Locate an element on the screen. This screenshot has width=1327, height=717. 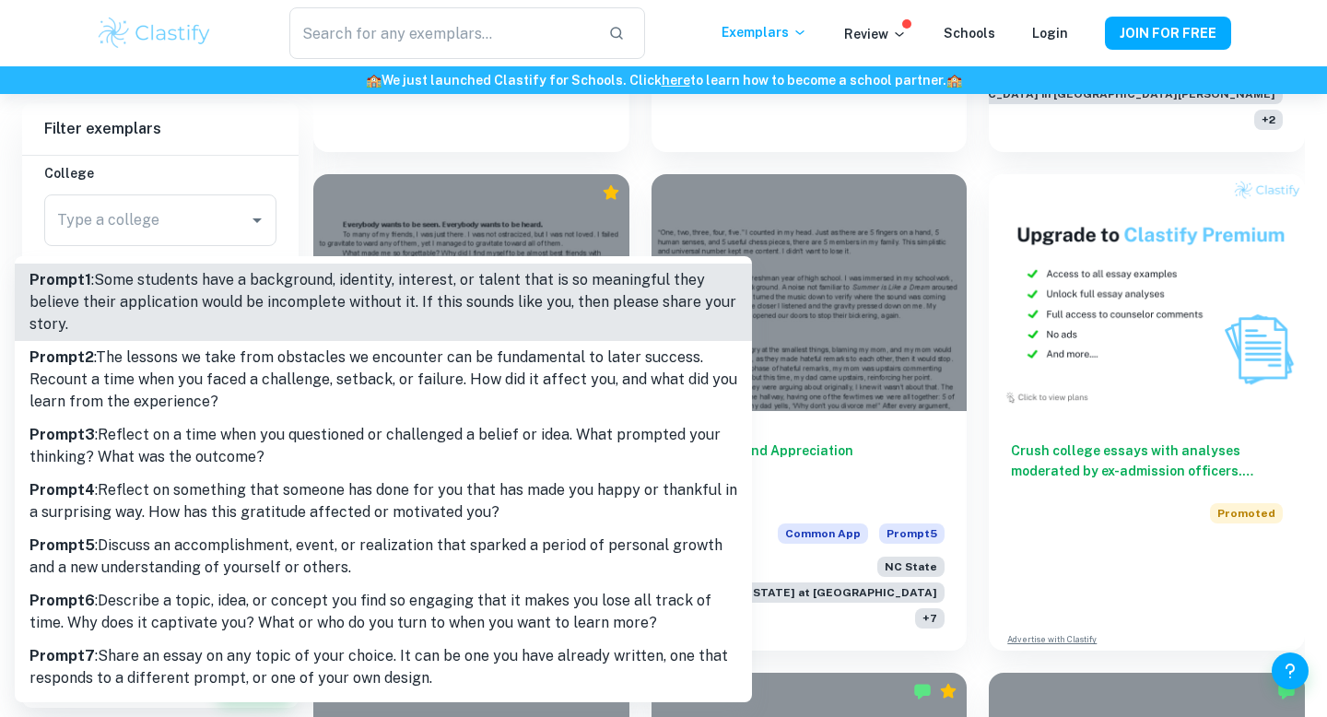
p: : Some students have a background, identity, interest, or talent that is so meaningful they belie... is located at coordinates (383, 302).